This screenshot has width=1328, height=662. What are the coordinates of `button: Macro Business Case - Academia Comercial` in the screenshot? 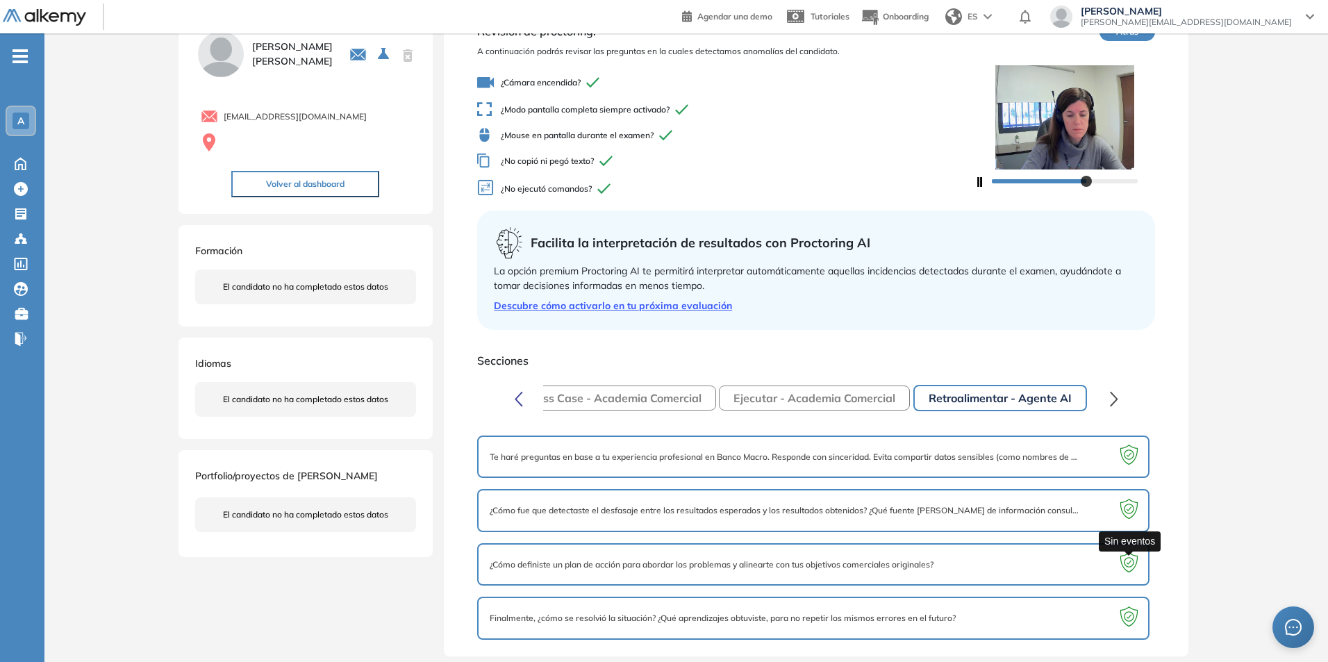 It's located at (586, 398).